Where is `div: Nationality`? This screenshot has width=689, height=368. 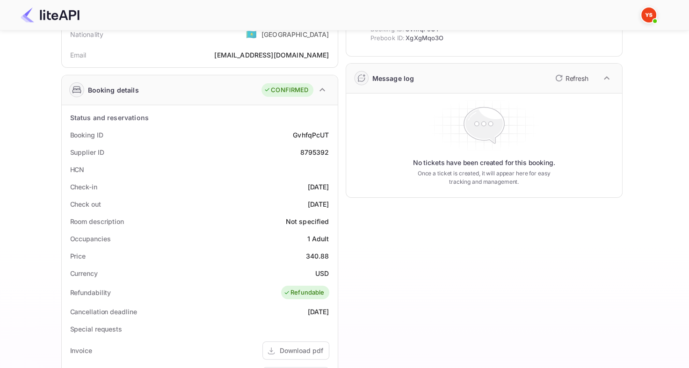
div: Nationality is located at coordinates (87, 34).